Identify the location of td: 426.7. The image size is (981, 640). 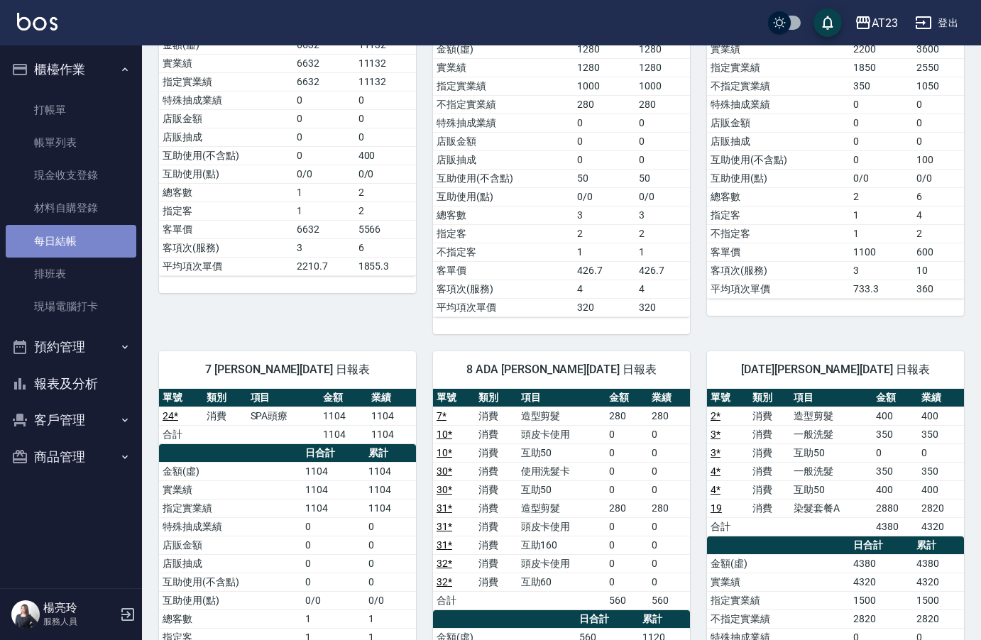
(604, 271).